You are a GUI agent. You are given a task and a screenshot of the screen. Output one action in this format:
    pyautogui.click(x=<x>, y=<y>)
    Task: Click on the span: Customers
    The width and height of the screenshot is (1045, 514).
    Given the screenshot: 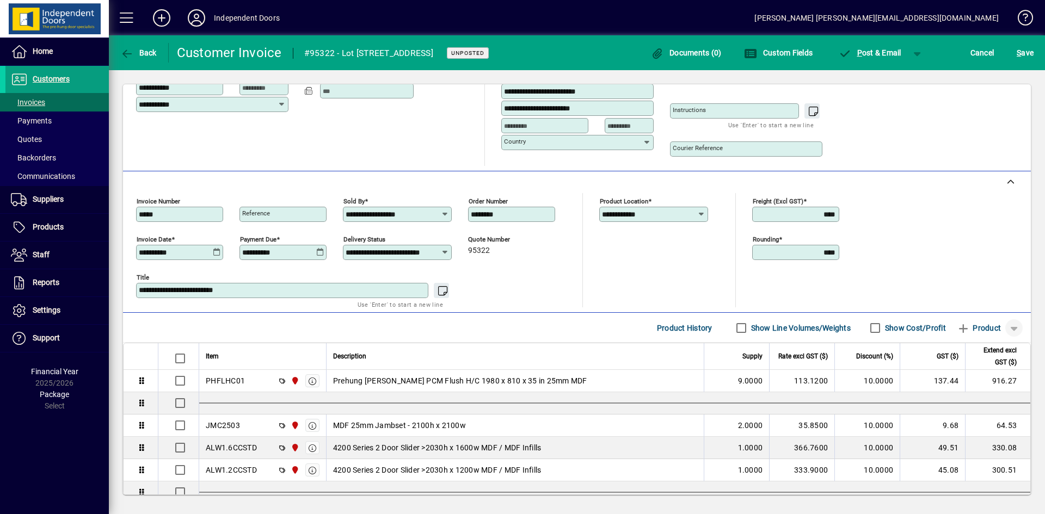 What is the action you would take?
    pyautogui.click(x=51, y=79)
    